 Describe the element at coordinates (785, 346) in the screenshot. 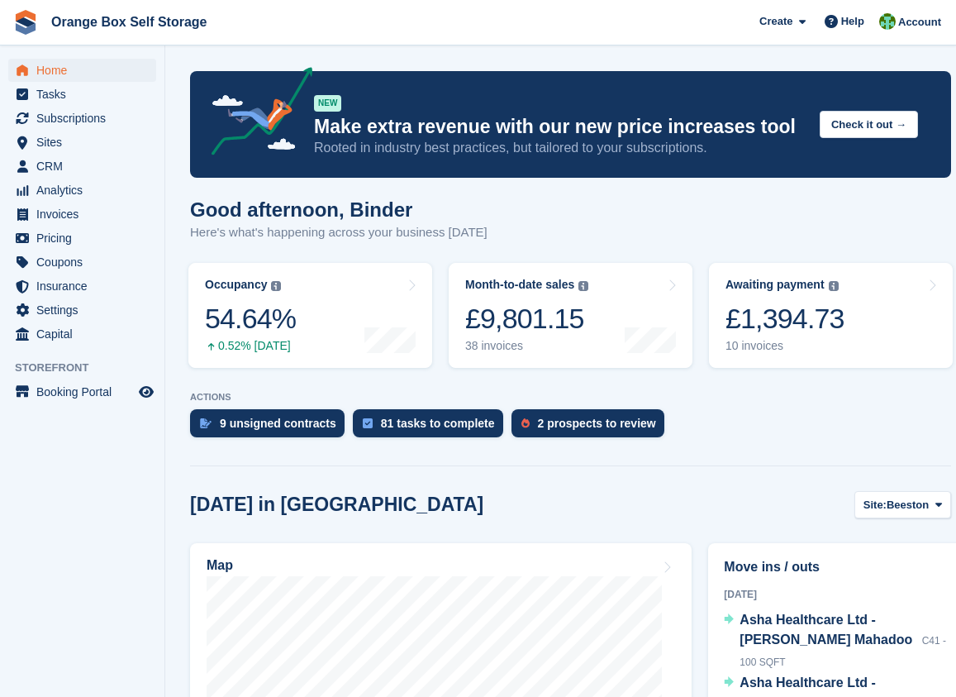

I see `div: 10 invoices` at that location.